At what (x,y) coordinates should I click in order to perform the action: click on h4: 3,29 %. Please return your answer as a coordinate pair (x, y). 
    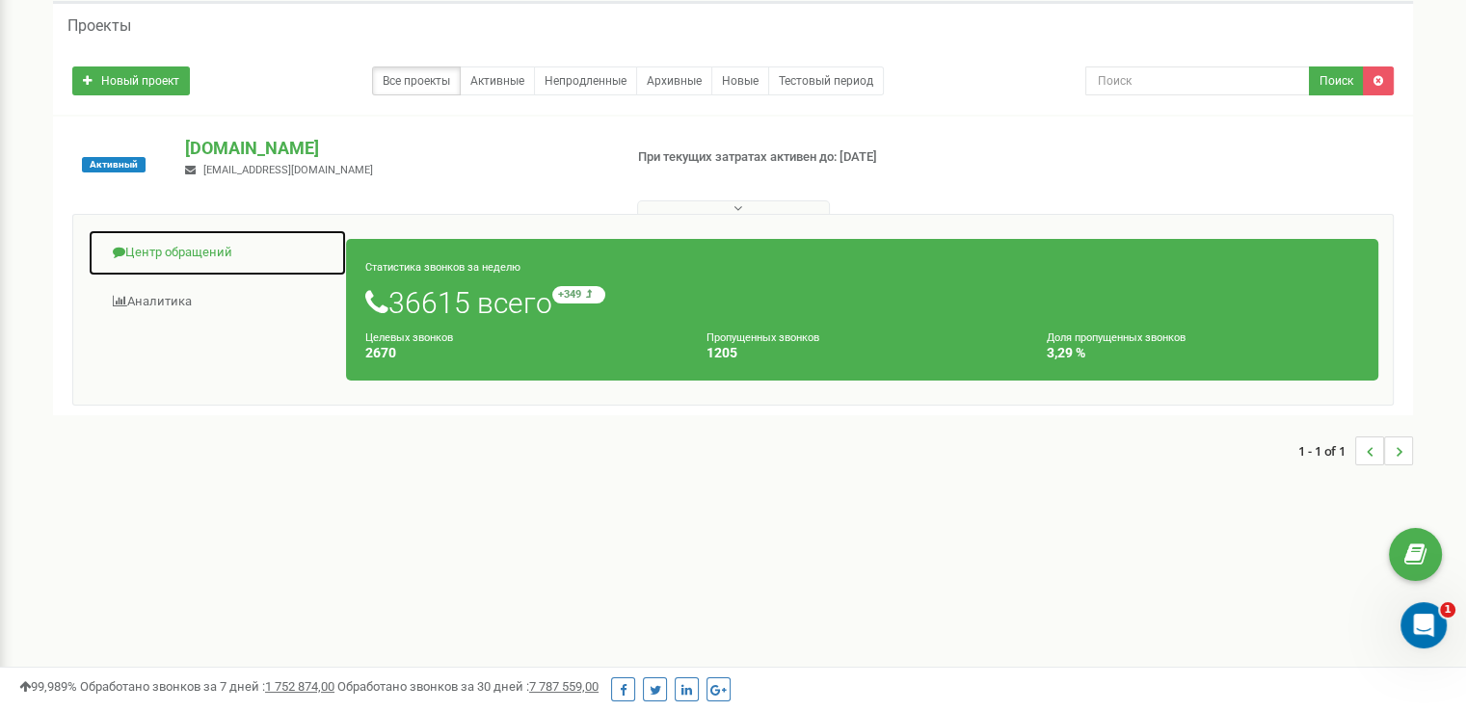
    Looking at the image, I should click on (1203, 353).